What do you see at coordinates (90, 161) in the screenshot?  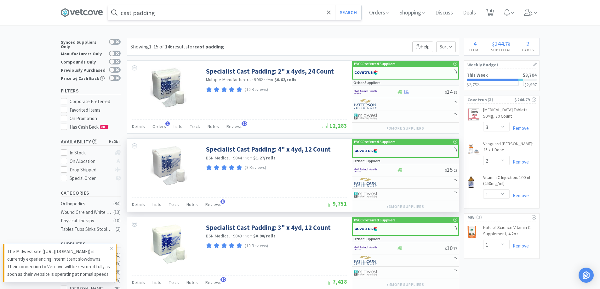 I see `div: On Allocation` at bounding box center [90, 161].